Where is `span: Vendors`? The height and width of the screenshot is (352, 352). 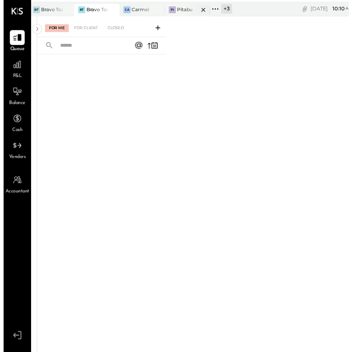
span: Vendors is located at coordinates (14, 160).